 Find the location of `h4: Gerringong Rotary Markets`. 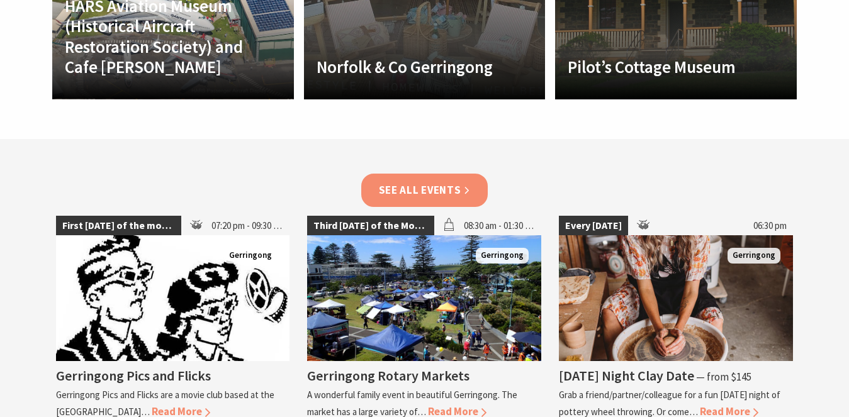

h4: Gerringong Rotary Markets is located at coordinates (388, 376).